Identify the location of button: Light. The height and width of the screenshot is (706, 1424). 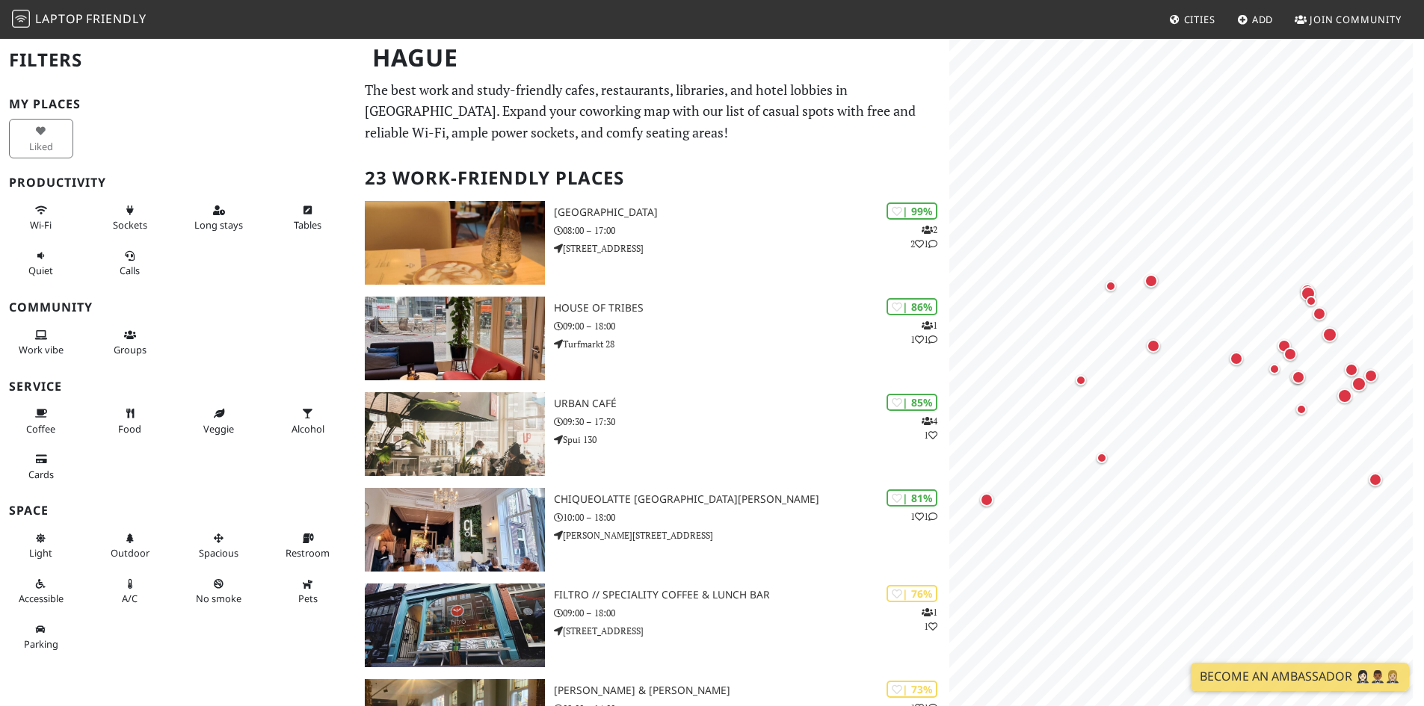
(41, 546).